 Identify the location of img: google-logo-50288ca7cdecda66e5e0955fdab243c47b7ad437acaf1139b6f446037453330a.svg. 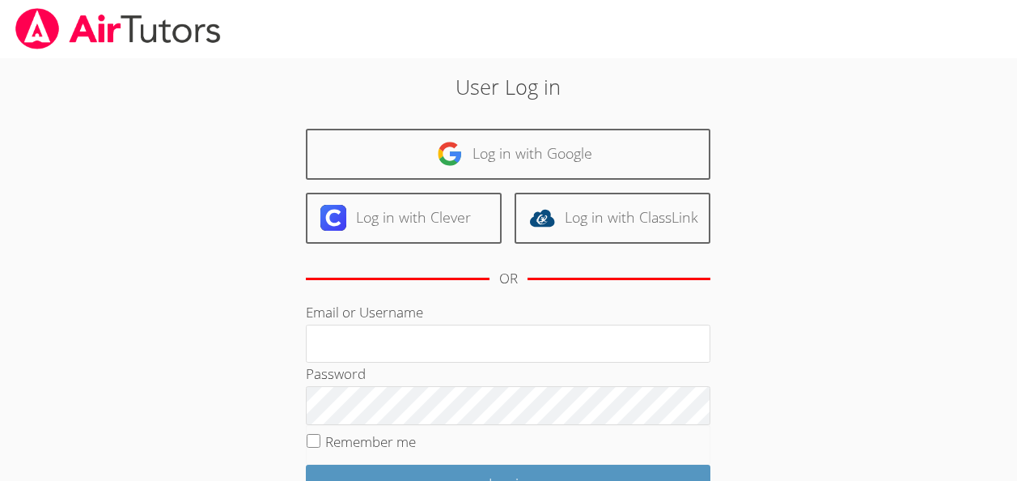
(450, 154).